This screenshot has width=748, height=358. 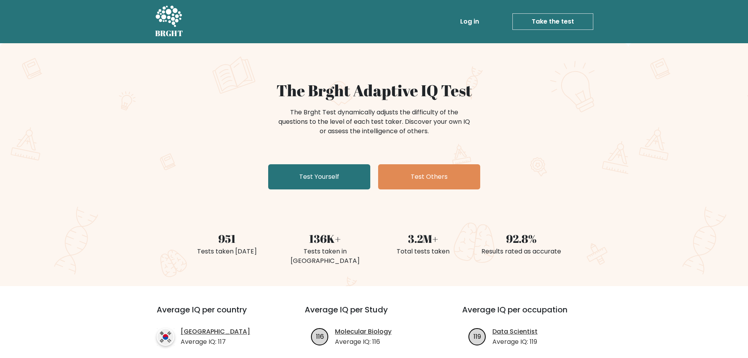 I want to click on text: 116, so click(x=320, y=336).